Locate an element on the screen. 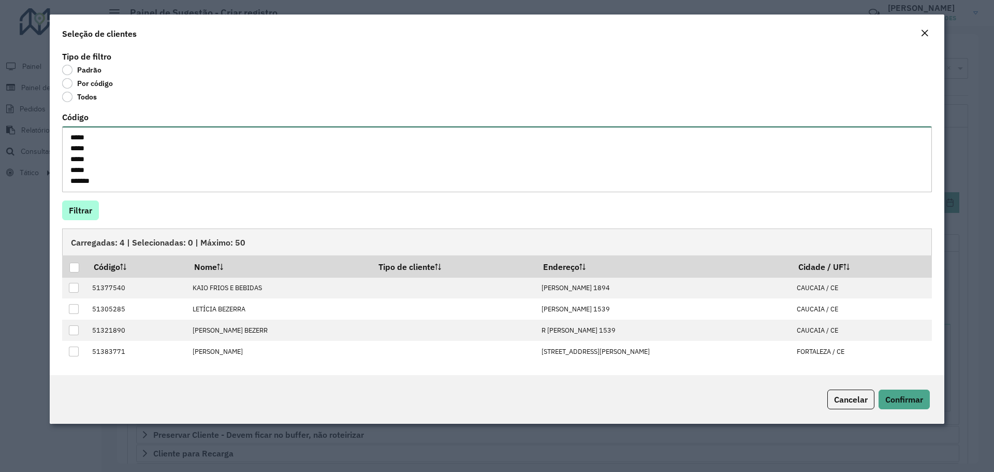 The width and height of the screenshot is (994, 472). button: Close is located at coordinates (925, 34).